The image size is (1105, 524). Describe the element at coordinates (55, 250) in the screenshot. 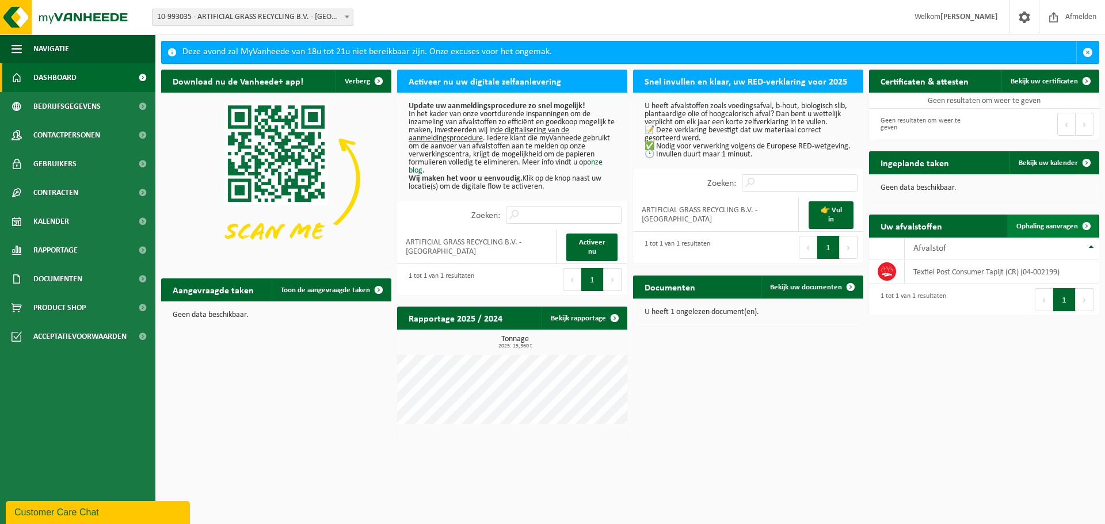

I see `span: Rapportage` at that location.